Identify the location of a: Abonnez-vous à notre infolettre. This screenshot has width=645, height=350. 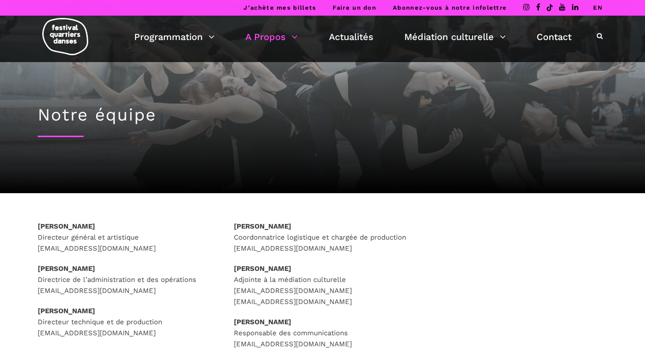
(450, 7).